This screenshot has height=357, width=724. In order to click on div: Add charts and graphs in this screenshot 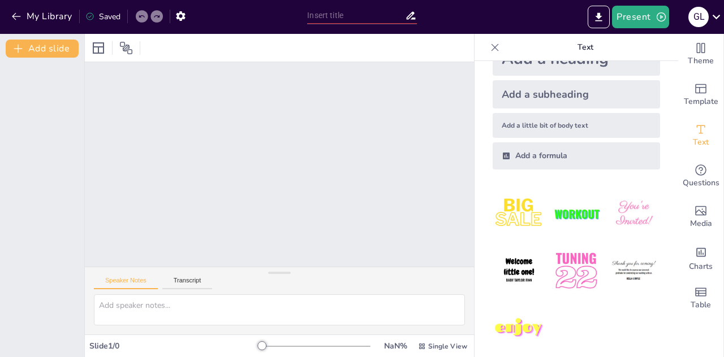, I will do `click(701, 258)`.